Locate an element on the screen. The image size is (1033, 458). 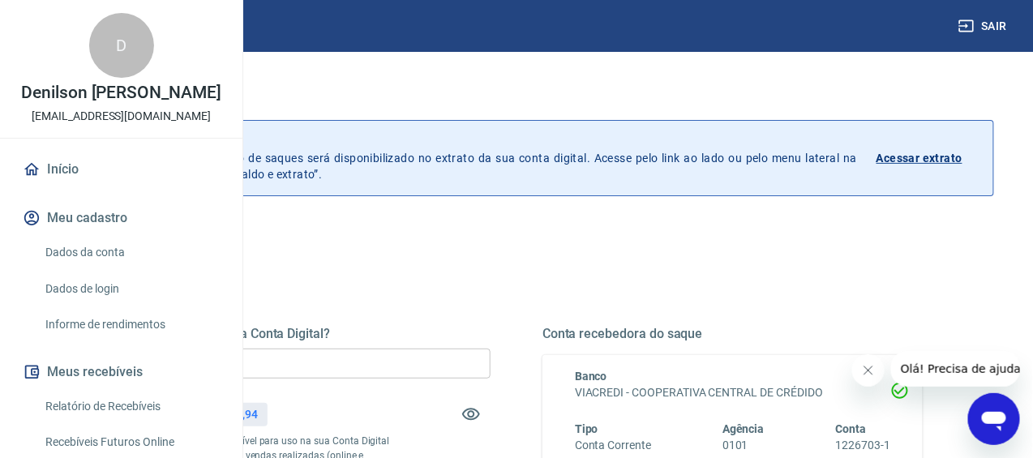
p: R$ 3.728,94 is located at coordinates (227, 414).